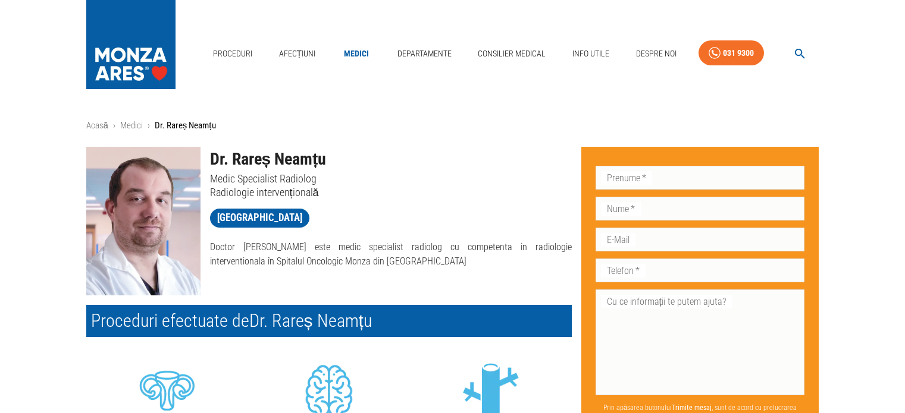  Describe the element at coordinates (97, 126) in the screenshot. I see `a: Acasă` at that location.